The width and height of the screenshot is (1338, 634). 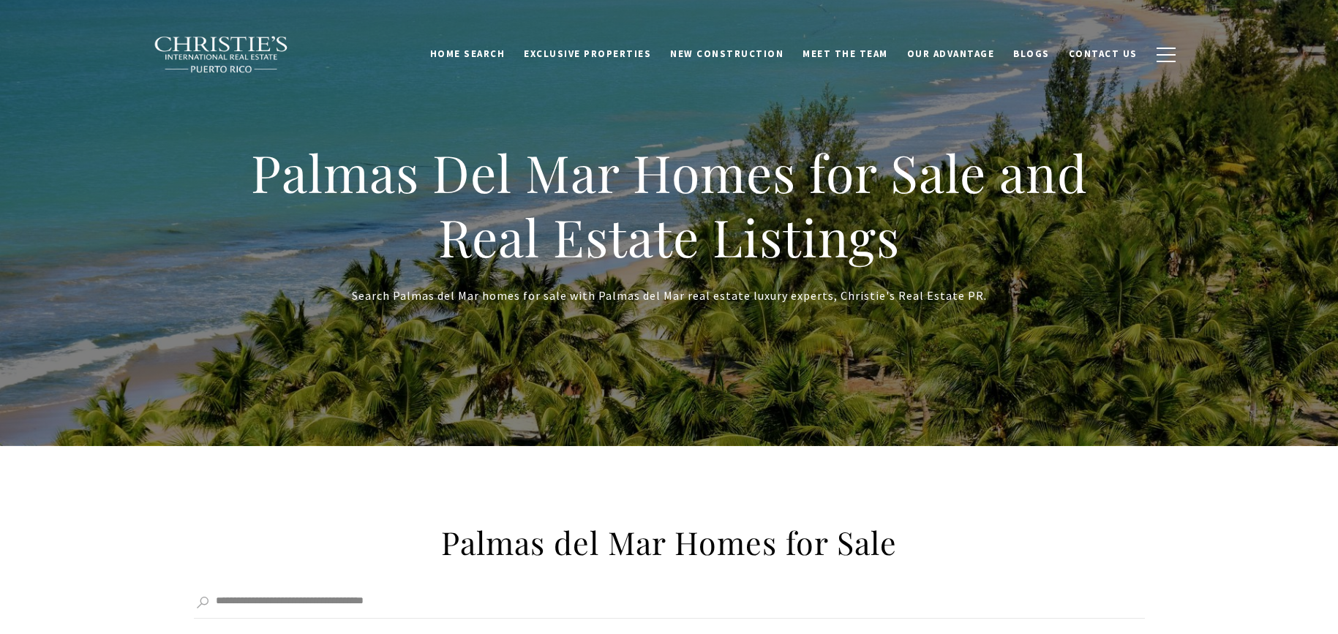 I want to click on span: Our Advantage, so click(x=951, y=53).